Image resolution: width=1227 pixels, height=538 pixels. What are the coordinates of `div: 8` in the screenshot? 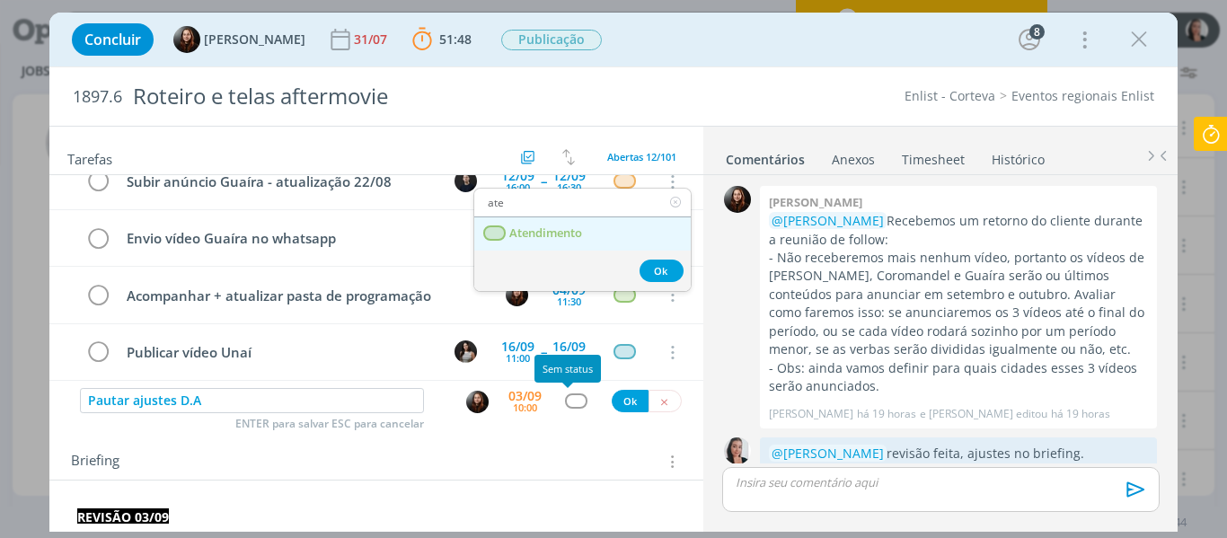 It's located at (1036, 31).